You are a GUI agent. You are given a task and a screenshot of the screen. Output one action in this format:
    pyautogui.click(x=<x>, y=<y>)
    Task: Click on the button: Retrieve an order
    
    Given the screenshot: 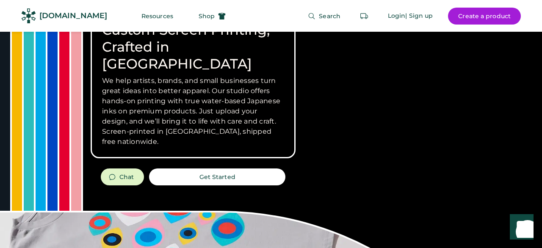 What is the action you would take?
    pyautogui.click(x=364, y=16)
    